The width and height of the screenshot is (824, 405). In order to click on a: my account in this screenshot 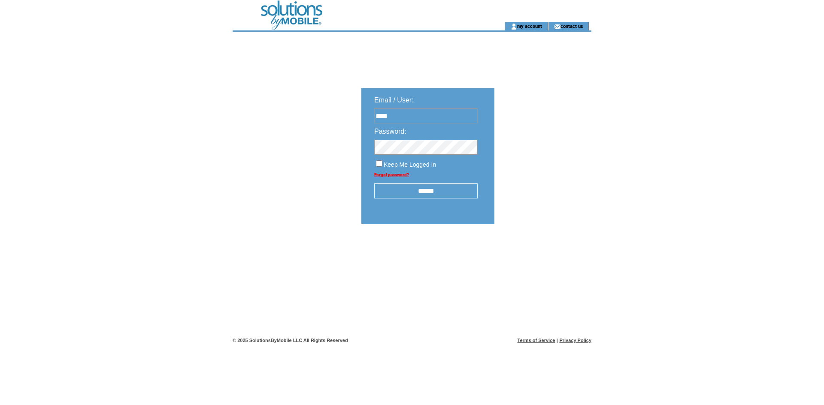, I will do `click(529, 26)`.